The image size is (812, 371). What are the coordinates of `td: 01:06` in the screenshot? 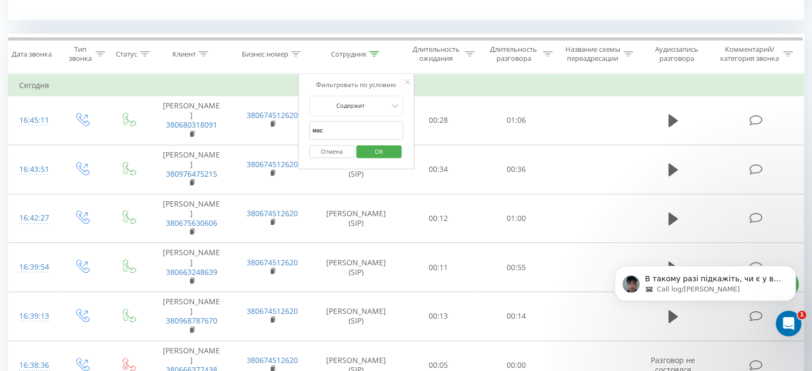 It's located at (516, 121).